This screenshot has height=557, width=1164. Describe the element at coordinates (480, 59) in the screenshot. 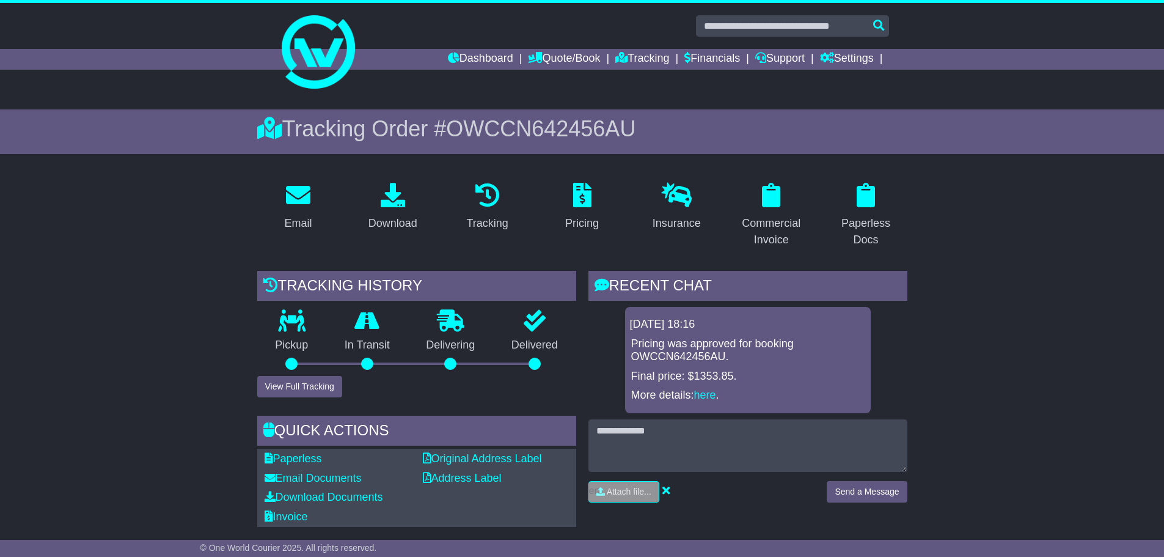

I see `a: Dashboard` at that location.